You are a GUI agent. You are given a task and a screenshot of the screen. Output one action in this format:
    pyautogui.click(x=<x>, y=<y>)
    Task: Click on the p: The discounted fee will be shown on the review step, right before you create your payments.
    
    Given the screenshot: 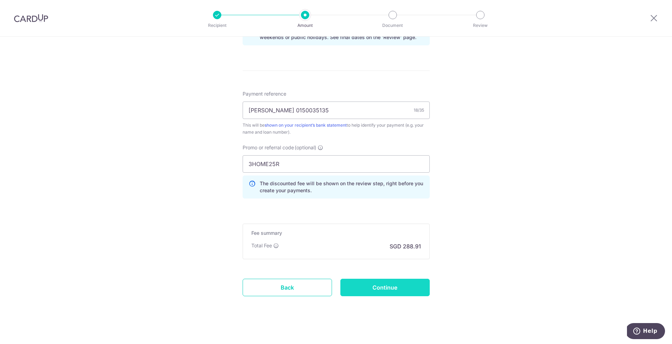 What is the action you would take?
    pyautogui.click(x=342, y=187)
    